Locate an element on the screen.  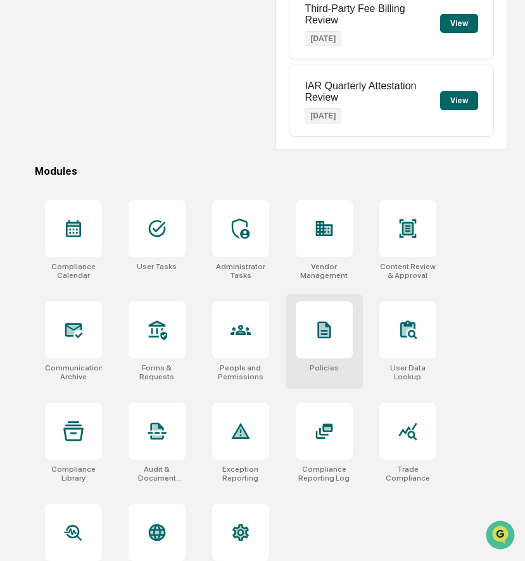
div: Compliance Calendar is located at coordinates (73, 271).